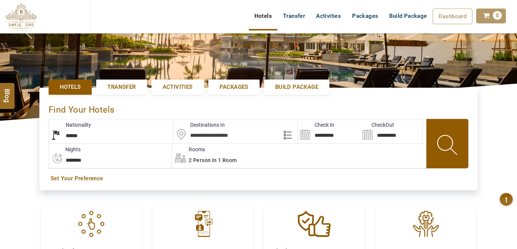 This screenshot has width=517, height=249. What do you see at coordinates (497, 15) in the screenshot?
I see `span: 0` at bounding box center [497, 15].